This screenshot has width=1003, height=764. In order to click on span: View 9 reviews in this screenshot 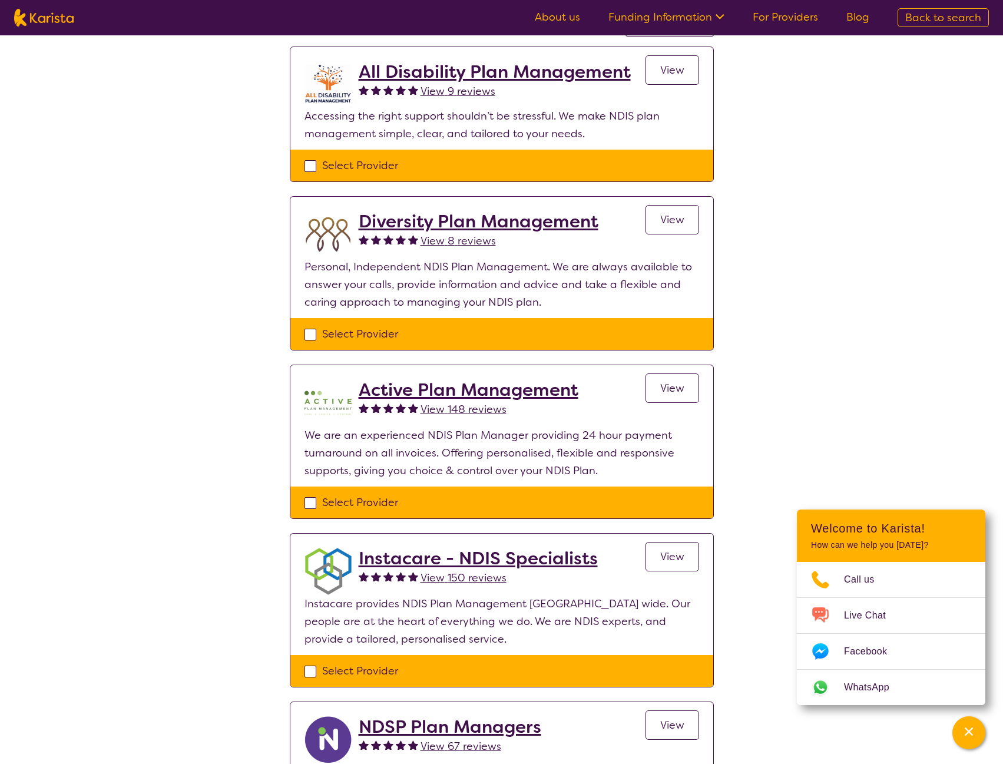, I will do `click(458, 91)`.